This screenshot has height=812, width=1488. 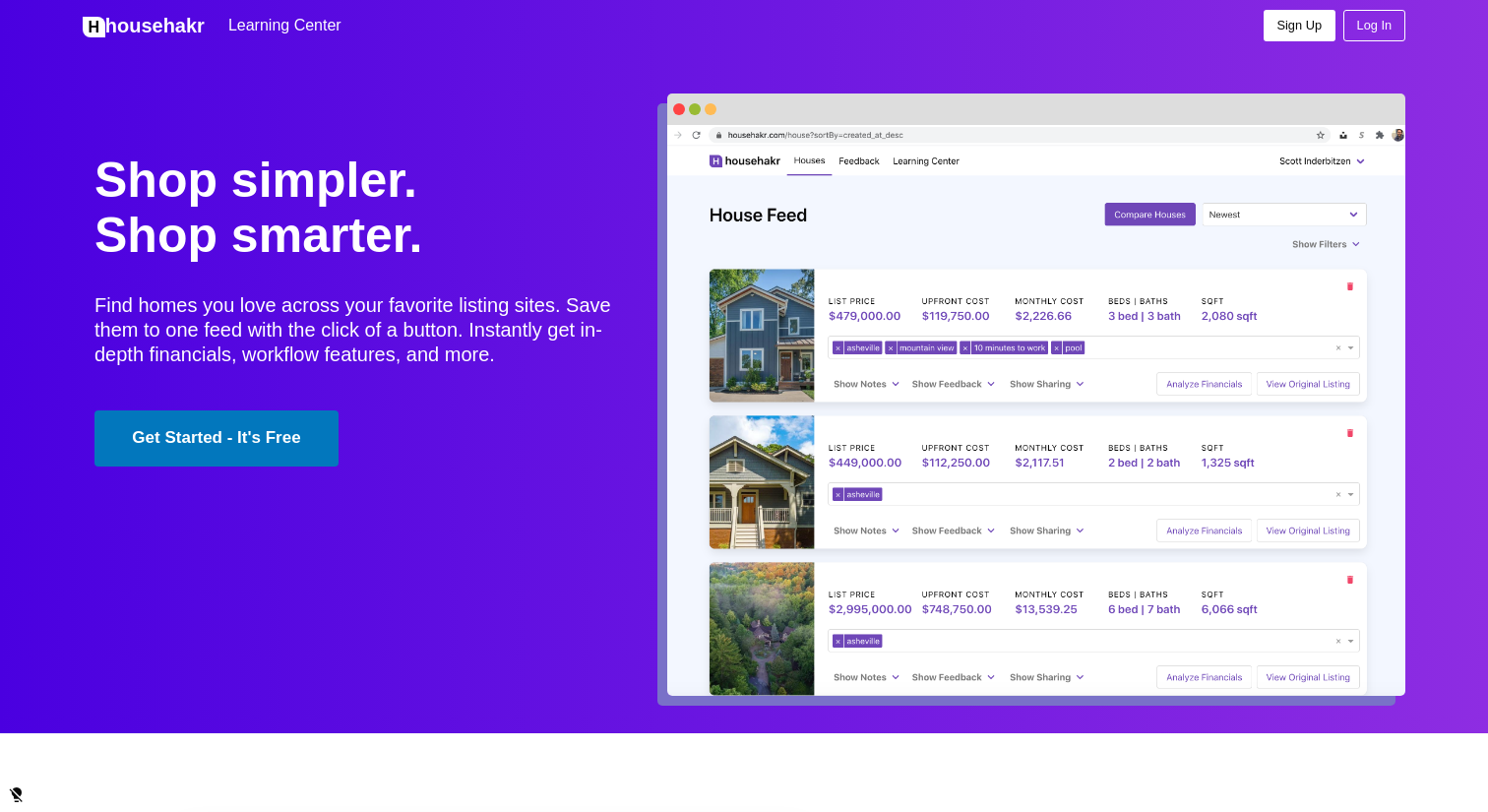 I want to click on span: H, so click(x=93, y=27).